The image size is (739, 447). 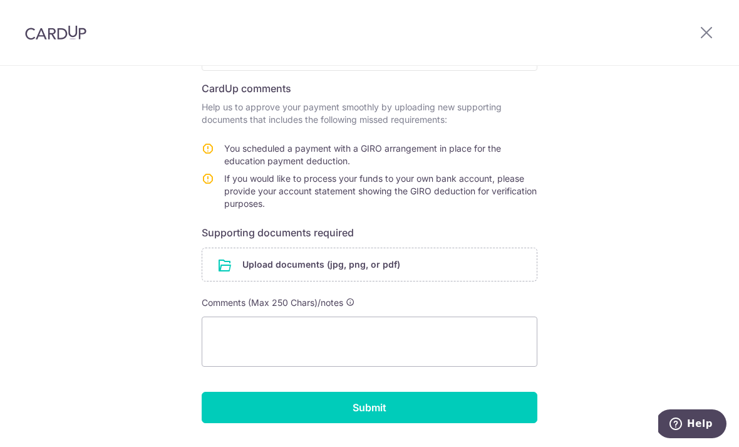 What do you see at coordinates (380, 190) in the screenshot?
I see `span: If you would like to process your funds to your own bank account, please provide your account sta...` at bounding box center [380, 190].